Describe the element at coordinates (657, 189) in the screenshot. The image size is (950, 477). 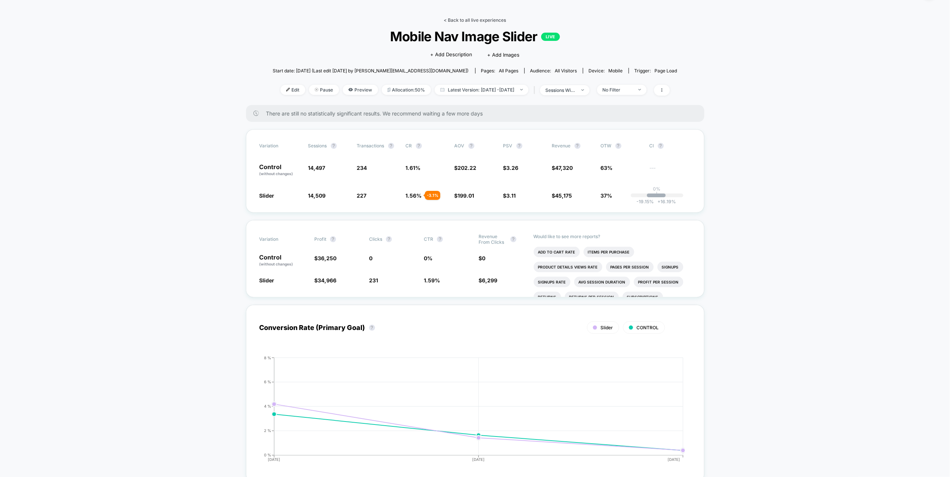
I see `p: 0%` at that location.